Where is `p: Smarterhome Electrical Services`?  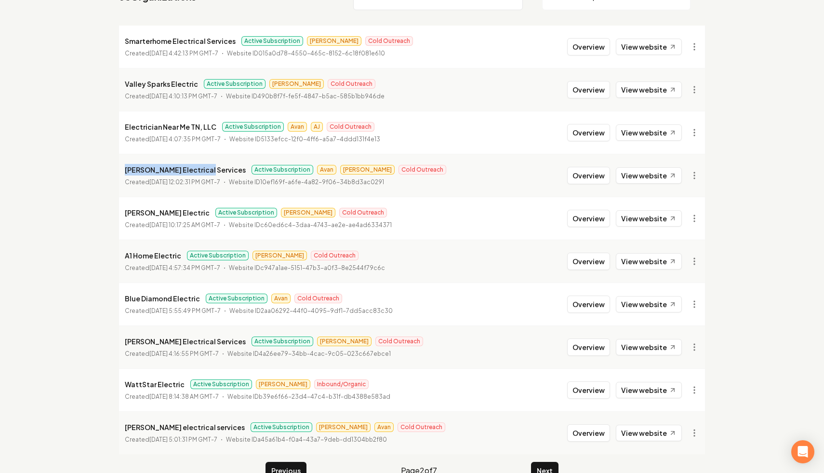 p: Smarterhome Electrical Services is located at coordinates (180, 41).